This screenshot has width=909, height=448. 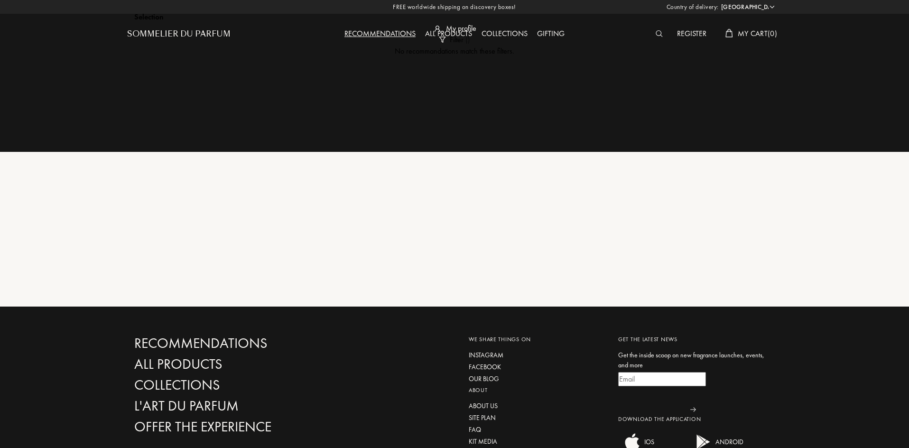 I want to click on div: L'Art du Parfum, so click(x=236, y=406).